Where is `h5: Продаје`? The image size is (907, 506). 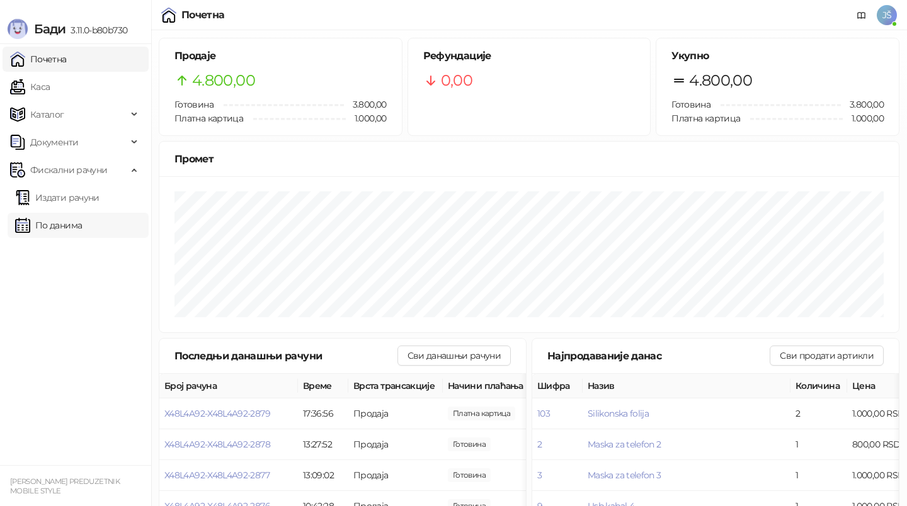 h5: Продаје is located at coordinates (280, 56).